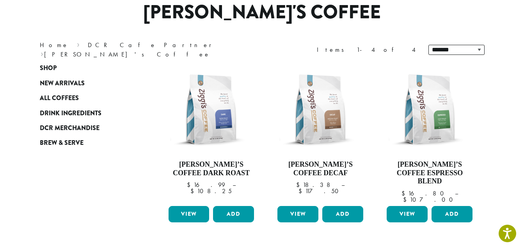 The image size is (524, 250). Describe the element at coordinates (87, 98) in the screenshot. I see `a: All Coffees` at that location.